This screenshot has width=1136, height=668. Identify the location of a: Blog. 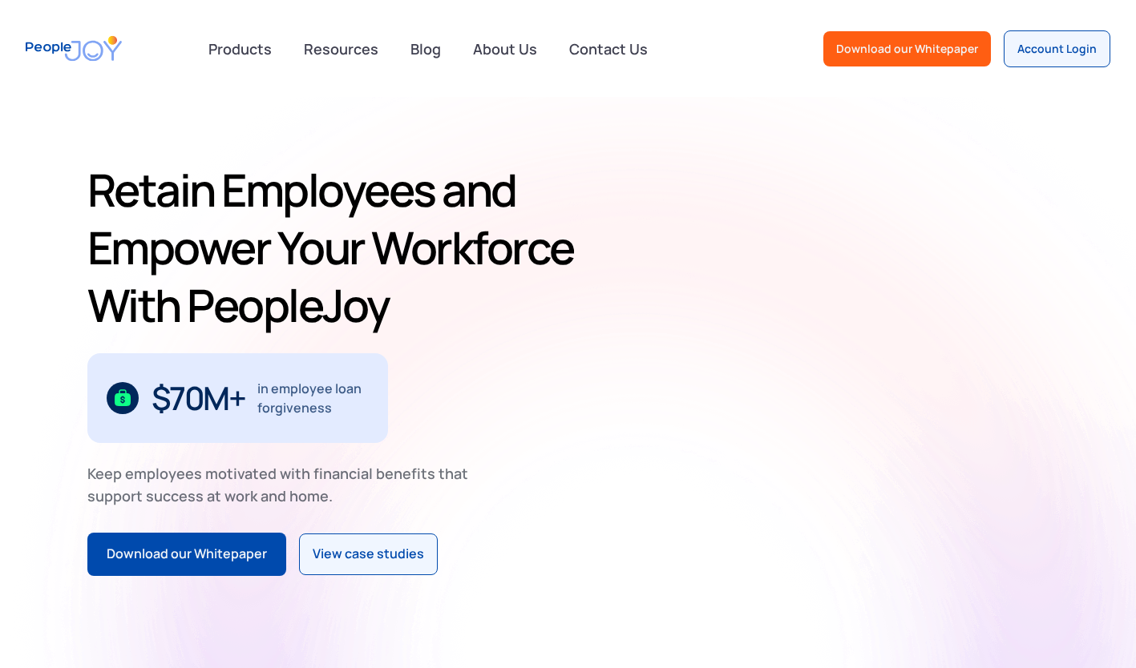
(426, 49).